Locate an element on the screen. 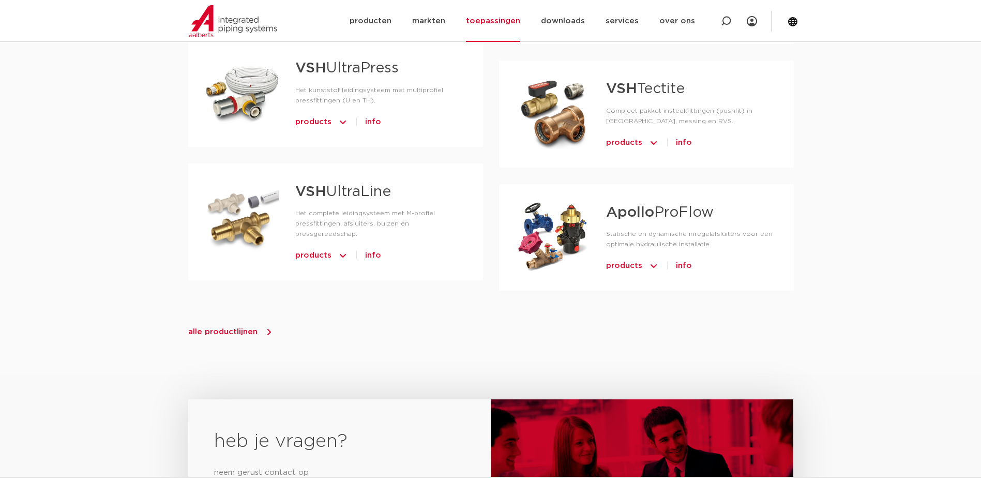  a: ApolloProFlow is located at coordinates (660, 213).